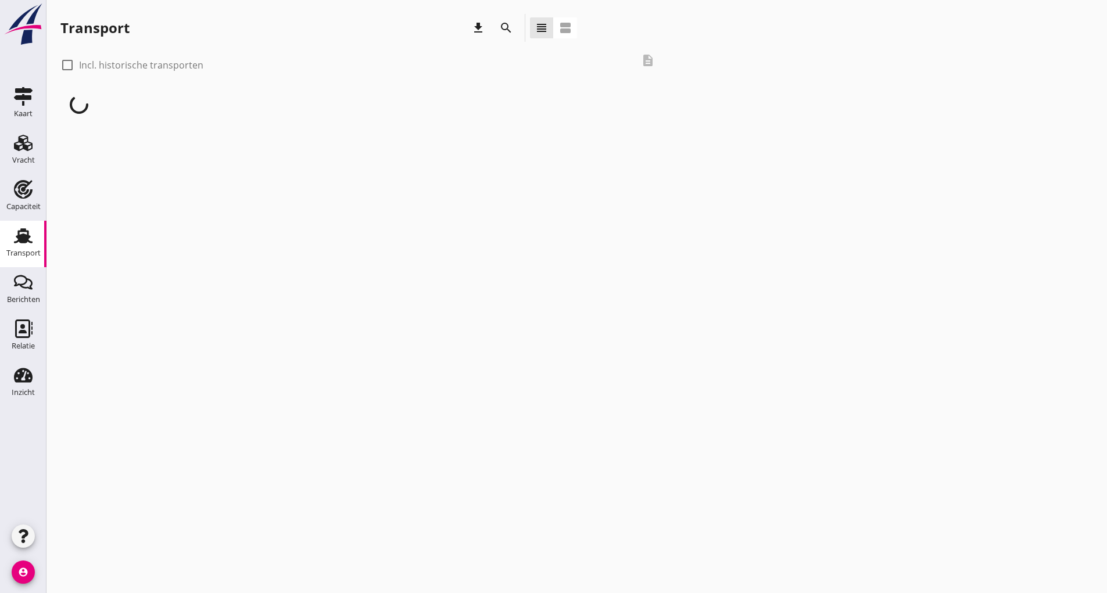 The width and height of the screenshot is (1107, 593). Describe the element at coordinates (23, 160) in the screenshot. I see `div: Vracht` at that location.